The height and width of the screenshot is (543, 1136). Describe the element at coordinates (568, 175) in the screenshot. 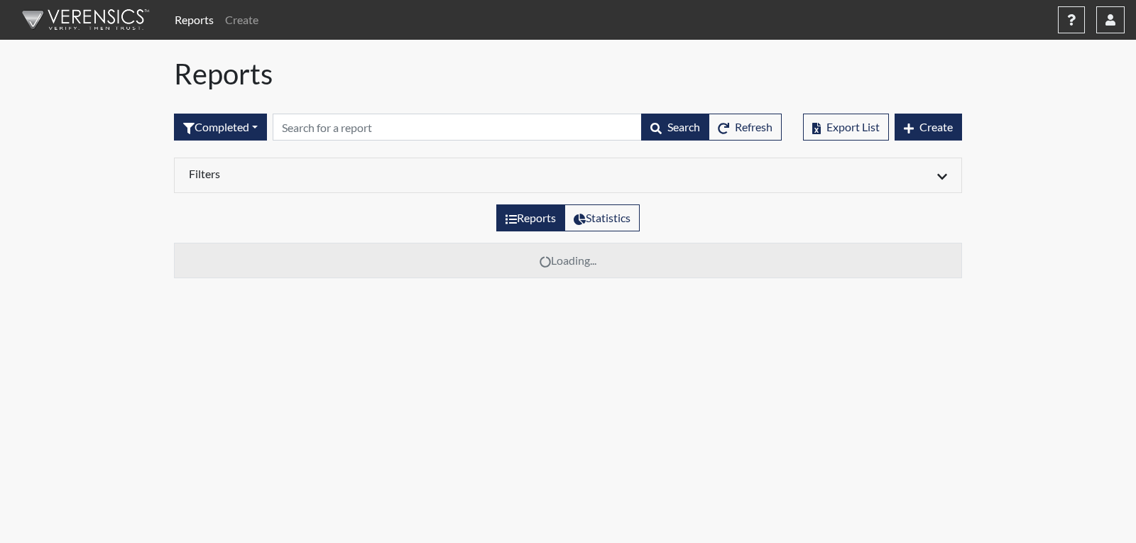

I see `div: Click to expand/collapse filters` at that location.